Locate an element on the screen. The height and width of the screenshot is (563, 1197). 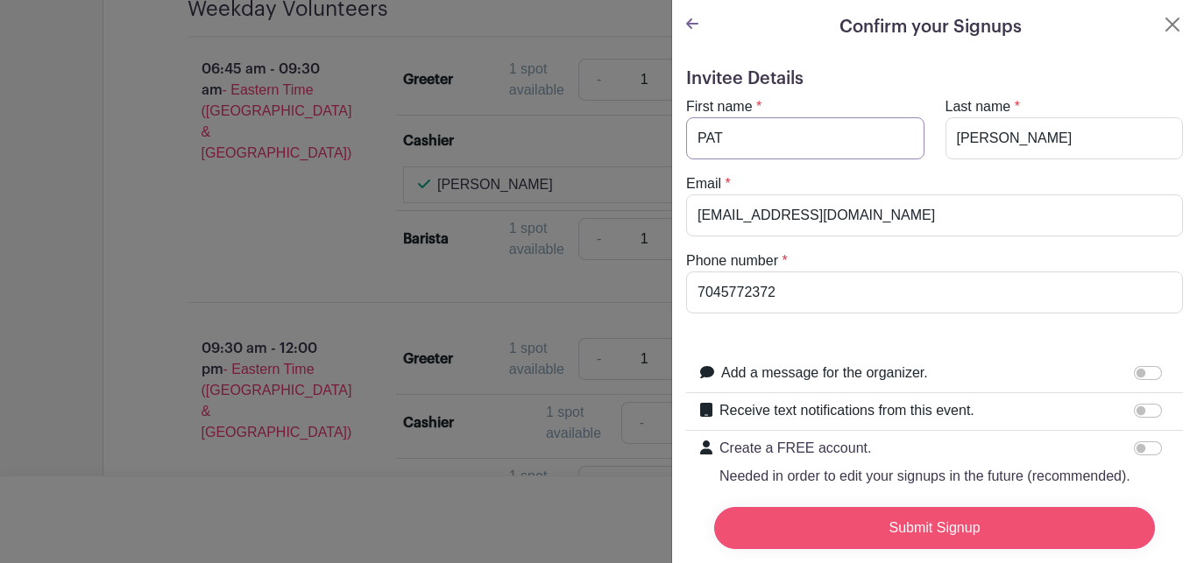
h5: Confirm your Signups is located at coordinates (930, 27).